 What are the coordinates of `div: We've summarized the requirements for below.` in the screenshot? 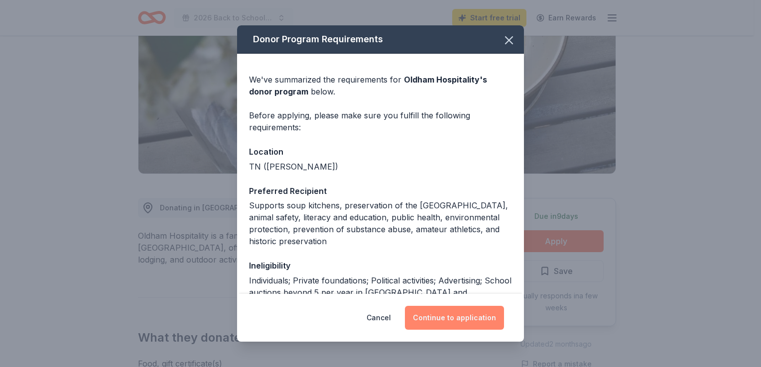 It's located at (380, 86).